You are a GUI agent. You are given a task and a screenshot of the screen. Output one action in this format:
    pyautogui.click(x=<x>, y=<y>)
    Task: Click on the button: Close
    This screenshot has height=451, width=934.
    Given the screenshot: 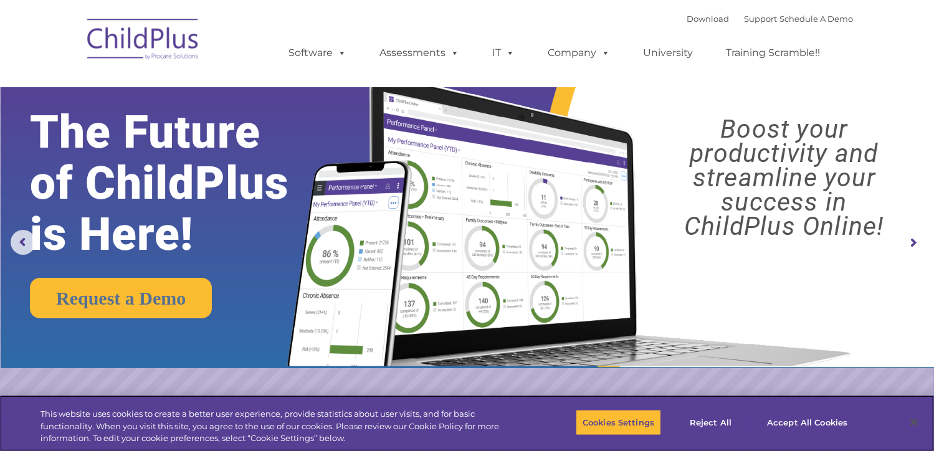 What is the action you would take?
    pyautogui.click(x=914, y=422)
    